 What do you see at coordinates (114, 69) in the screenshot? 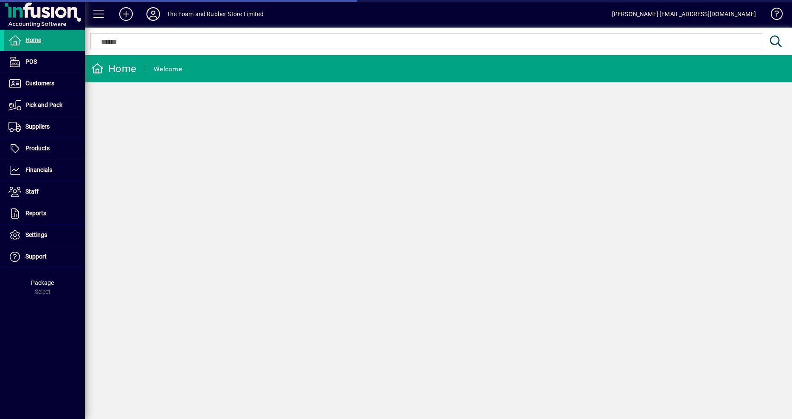
I see `div: Home` at bounding box center [114, 69].